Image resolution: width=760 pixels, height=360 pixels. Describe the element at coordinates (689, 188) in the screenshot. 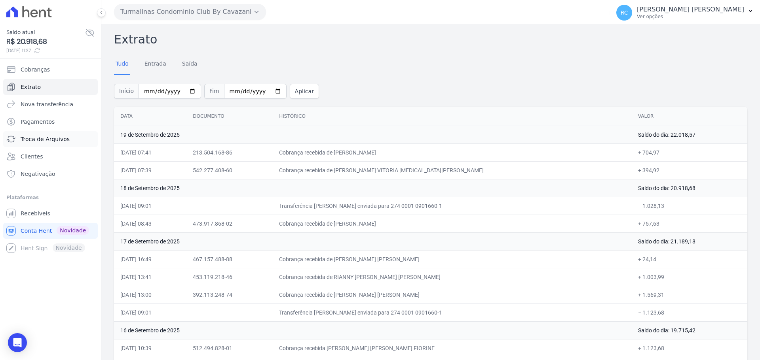

I see `td: Saldo do dia: 20.918,68` at that location.